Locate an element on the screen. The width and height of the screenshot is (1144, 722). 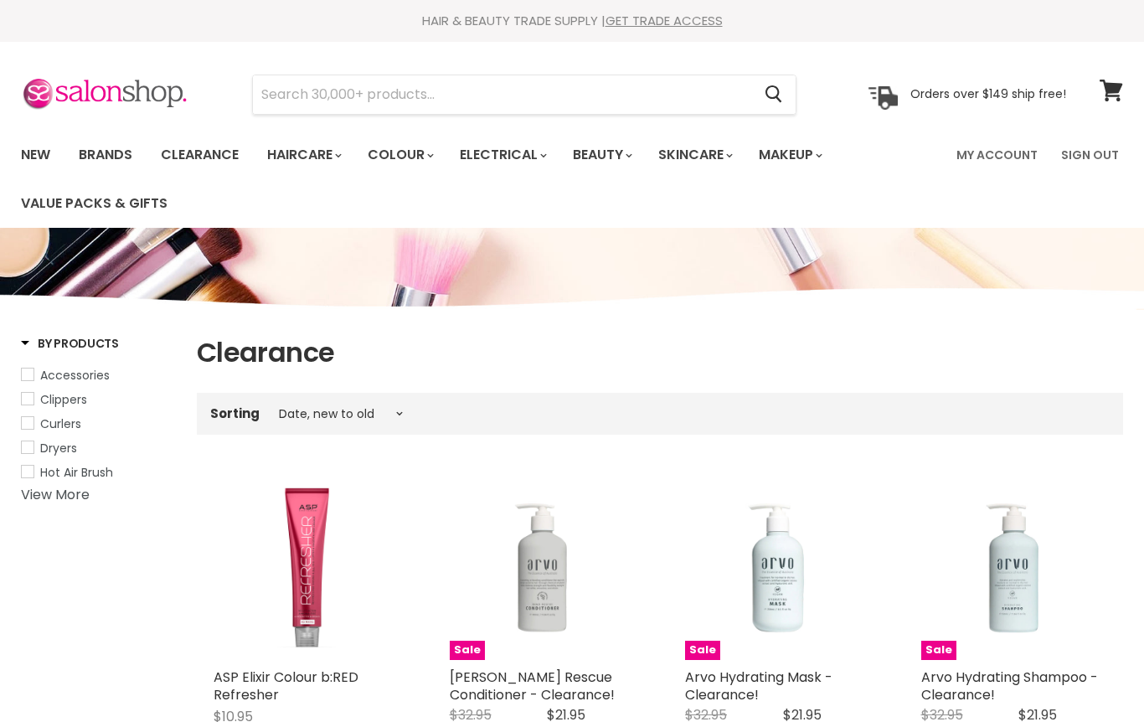
a: View More is located at coordinates (55, 494).